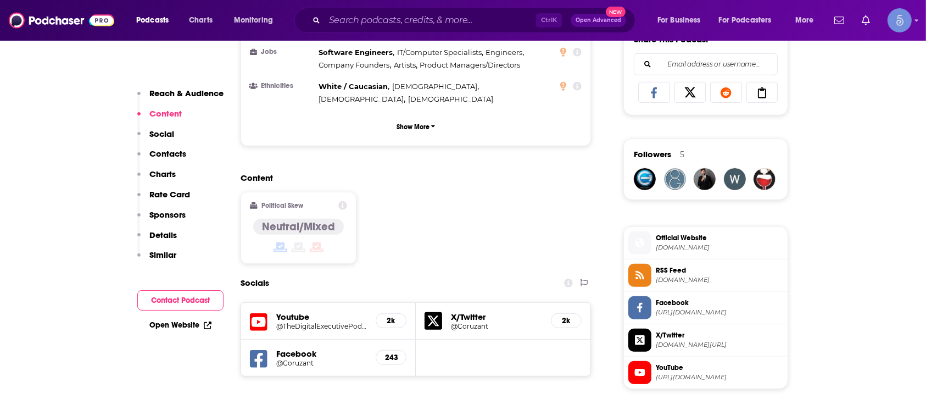  I want to click on p: Reach & Audience, so click(186, 93).